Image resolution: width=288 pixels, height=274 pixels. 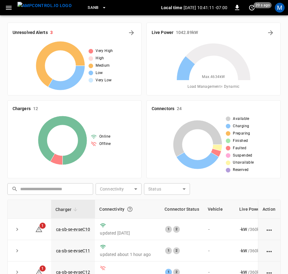 What do you see at coordinates (181, 209) in the screenshot?
I see `th: Connector Status` at bounding box center [181, 209].